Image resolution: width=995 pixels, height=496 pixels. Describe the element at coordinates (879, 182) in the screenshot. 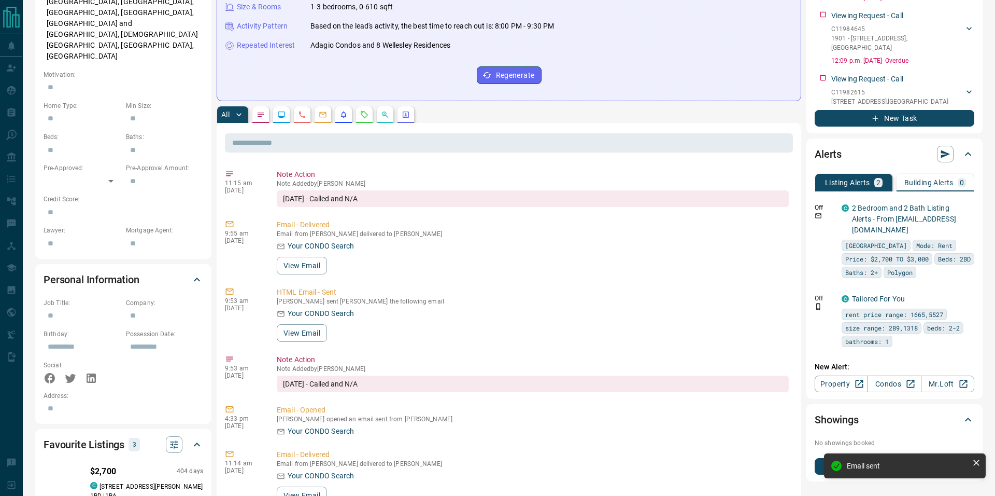

I see `p: 2` at that location.